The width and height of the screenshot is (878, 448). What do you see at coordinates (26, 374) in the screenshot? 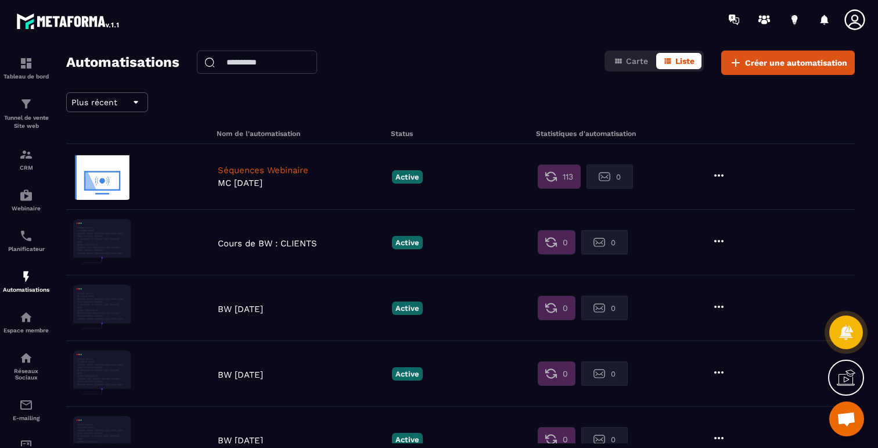
I see `p: Réseaux Sociaux` at bounding box center [26, 374].